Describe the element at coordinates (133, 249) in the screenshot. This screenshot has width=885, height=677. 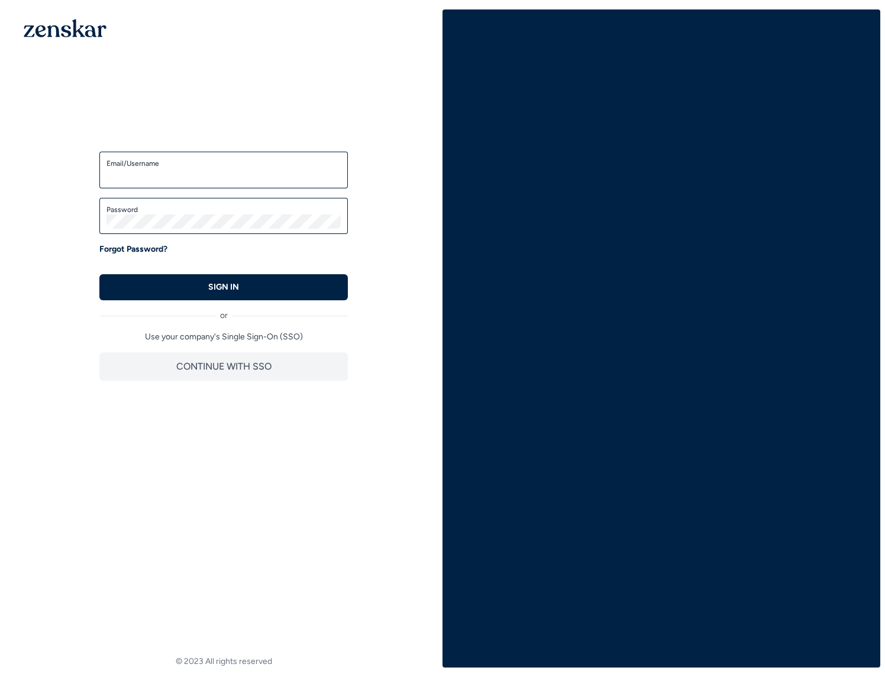
I see `a: Forgot Password?` at that location.